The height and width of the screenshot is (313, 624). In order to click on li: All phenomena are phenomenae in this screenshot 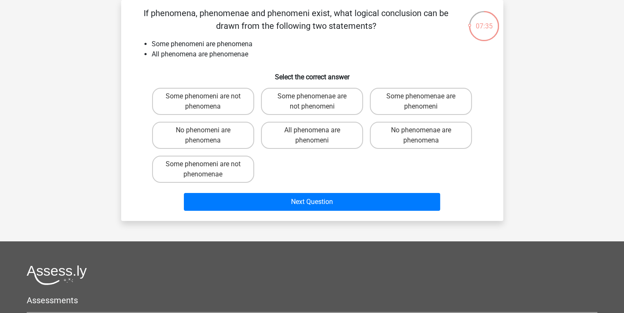, I will do `click(321, 54)`.